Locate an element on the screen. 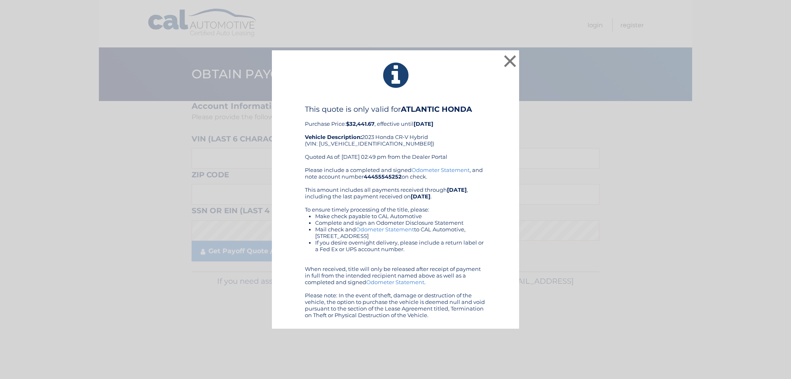 This screenshot has height=379, width=791. li: Complete and sign an Odometer Disclosure Statement is located at coordinates (401, 223).